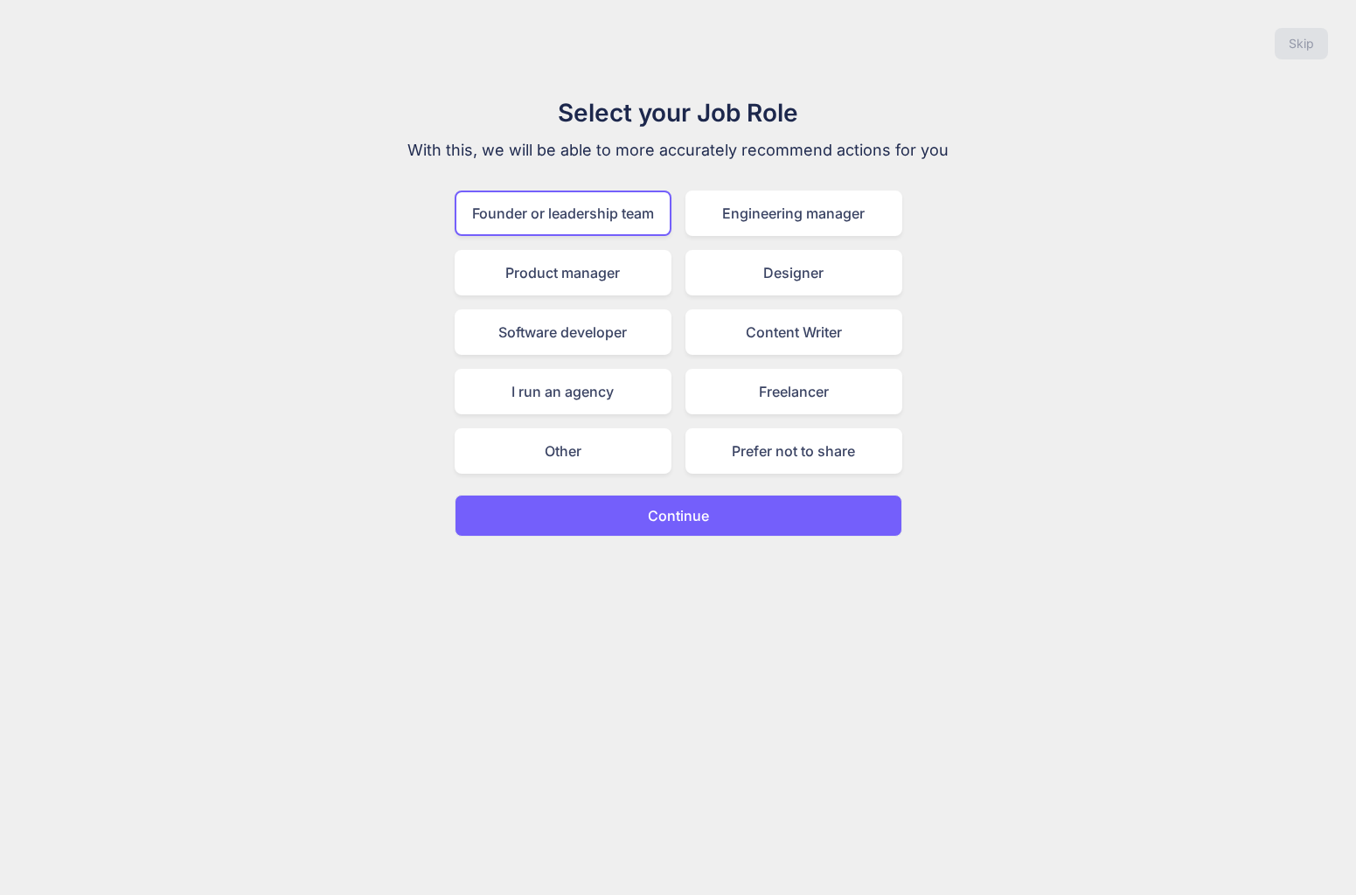 This screenshot has width=1356, height=895. What do you see at coordinates (678, 150) in the screenshot?
I see `p: With this, we will be able to more accurately recommend actions for you` at bounding box center [678, 150].